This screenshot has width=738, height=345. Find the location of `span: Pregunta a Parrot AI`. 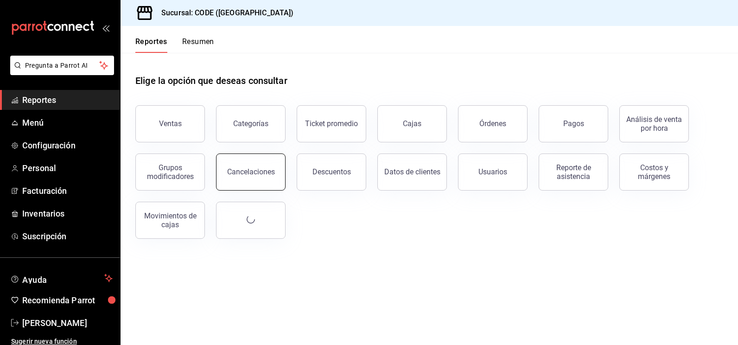

span: Pregunta a Parrot AI is located at coordinates (62, 65).